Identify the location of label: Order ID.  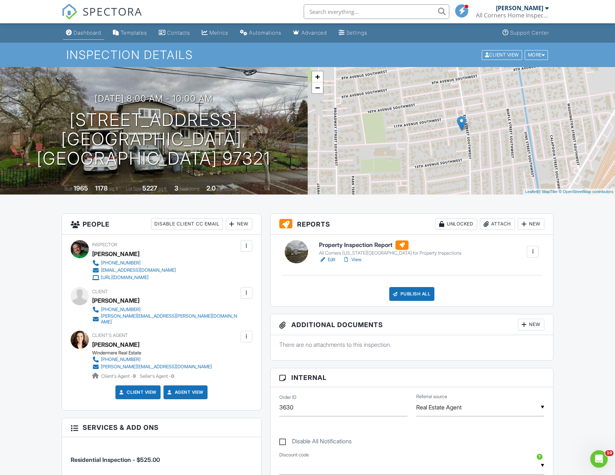
(288, 397).